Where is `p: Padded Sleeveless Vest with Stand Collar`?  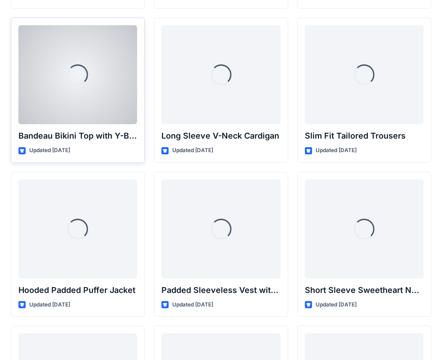 p: Padded Sleeveless Vest with Stand Collar is located at coordinates (221, 290).